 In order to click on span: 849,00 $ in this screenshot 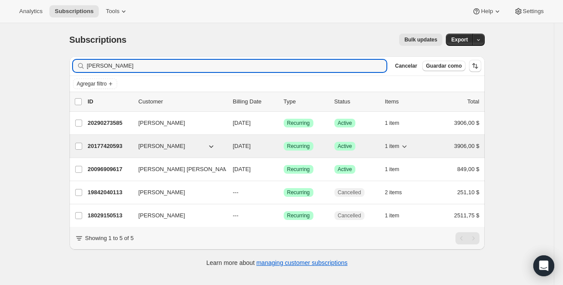, I will do `click(468, 169)`.